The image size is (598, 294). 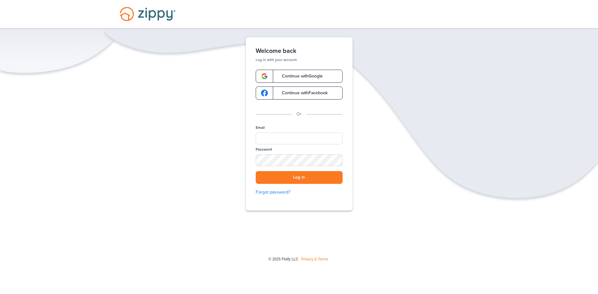 What do you see at coordinates (299, 76) in the screenshot?
I see `span: Continue with Google` at bounding box center [299, 76].